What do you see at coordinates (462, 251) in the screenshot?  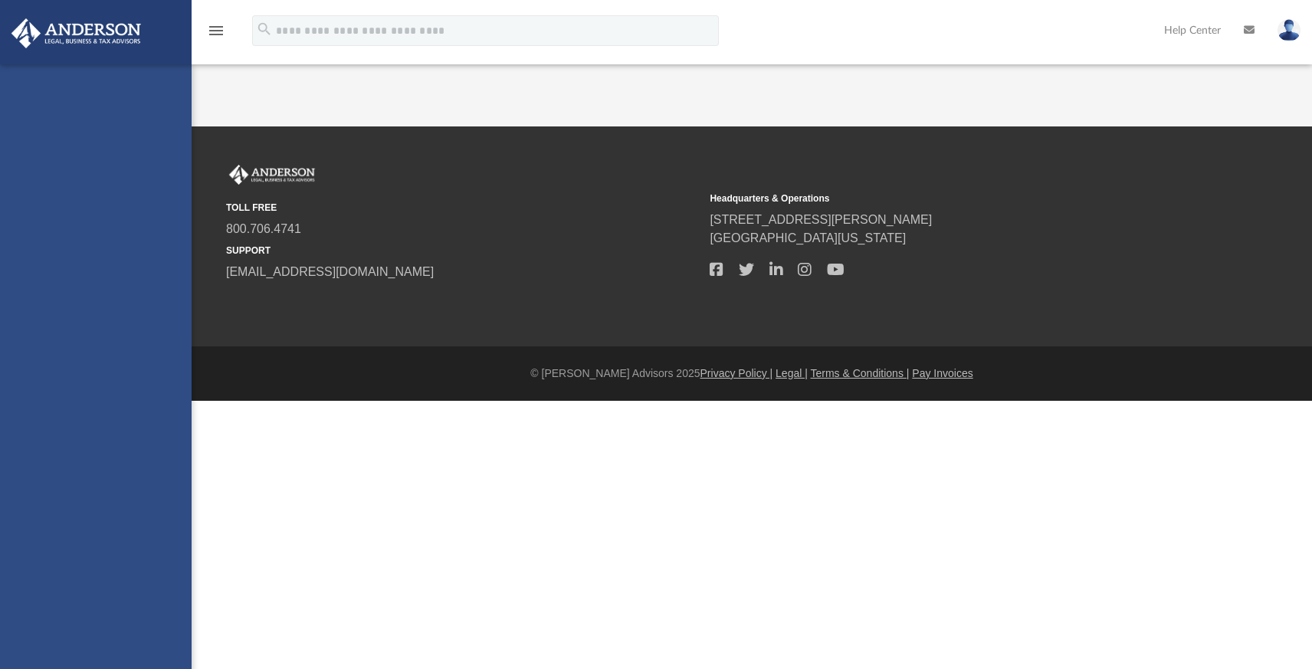 I see `small: SUPPORT` at bounding box center [462, 251].